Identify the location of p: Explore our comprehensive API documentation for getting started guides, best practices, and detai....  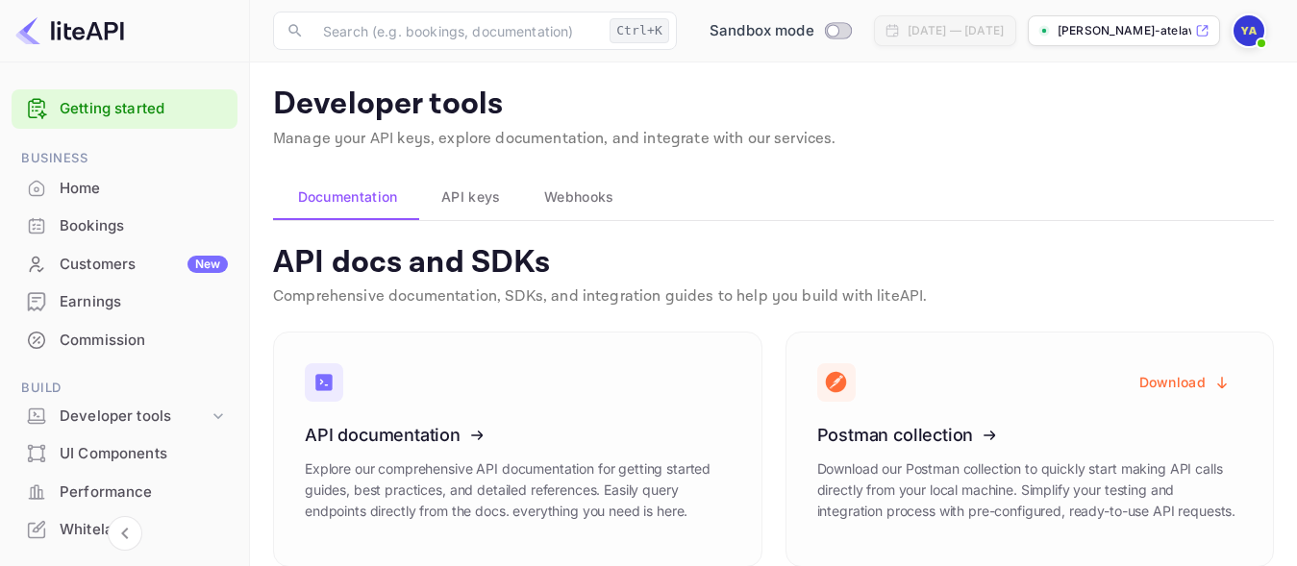
(517, 490).